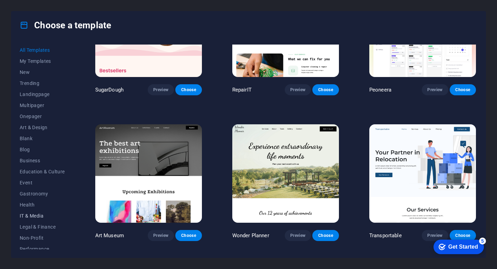  I want to click on span: Legal & Finance, so click(42, 227).